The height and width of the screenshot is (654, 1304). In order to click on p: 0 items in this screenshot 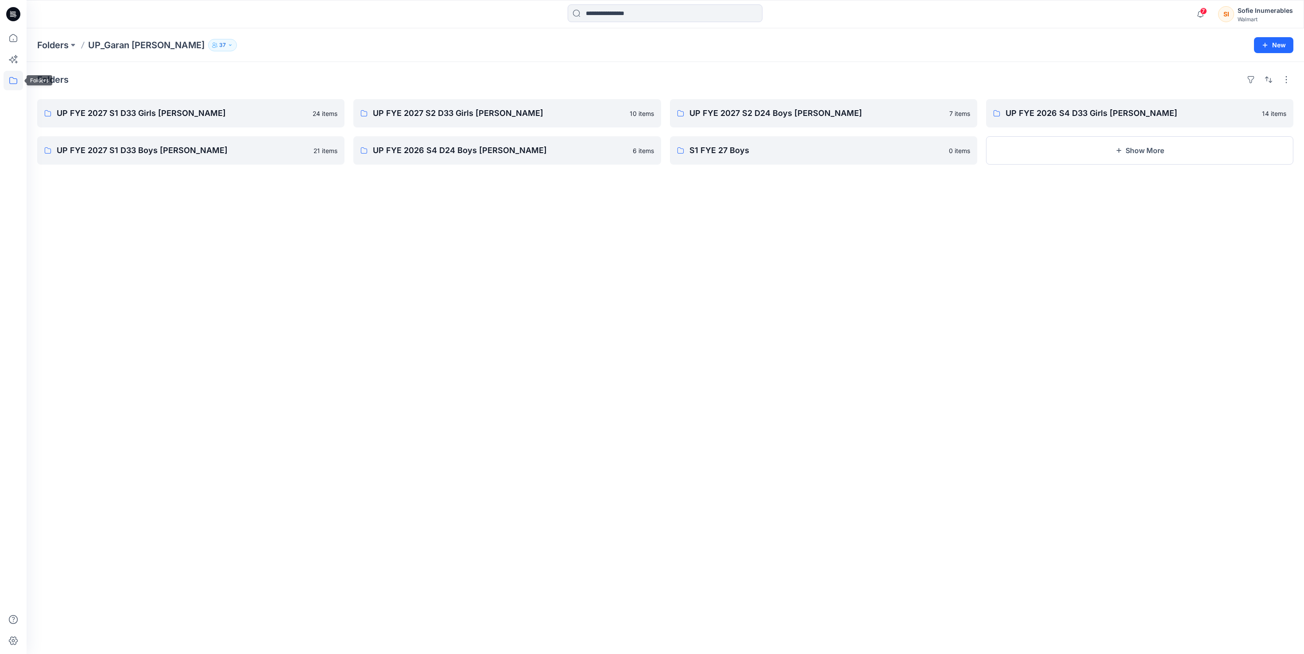, I will do `click(959, 151)`.